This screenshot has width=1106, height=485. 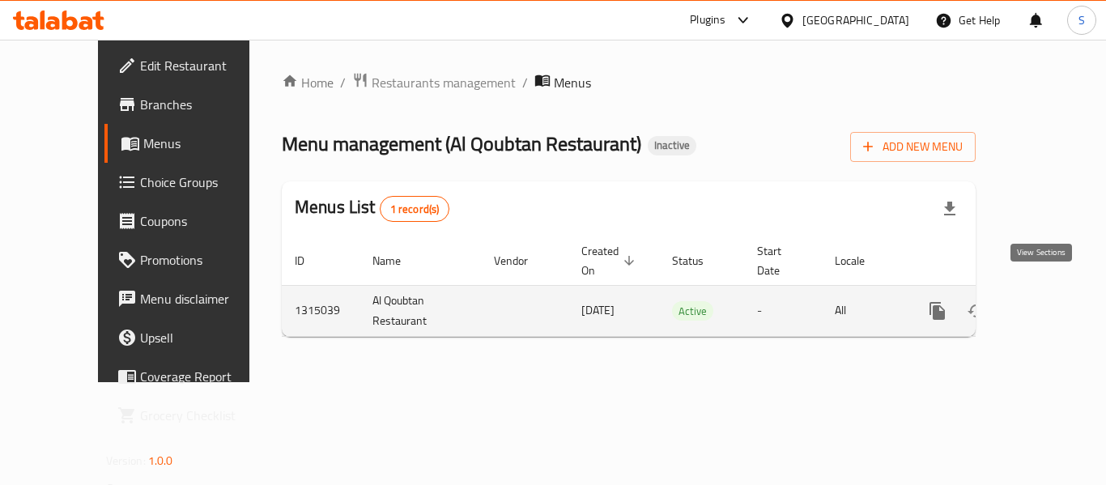 I want to click on span: Promotions, so click(x=205, y=260).